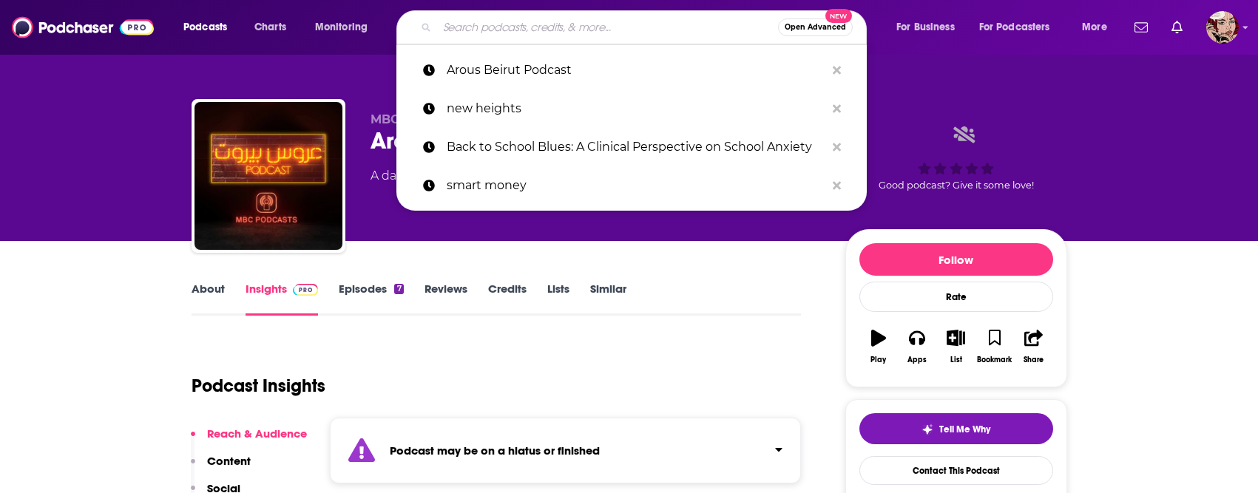 The height and width of the screenshot is (493, 1258). I want to click on img: tell me why sparkle, so click(927, 430).